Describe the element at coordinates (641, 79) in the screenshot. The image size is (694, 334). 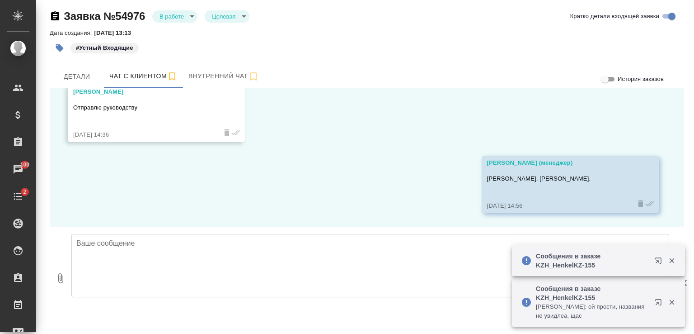
I see `span: История заказов` at that location.